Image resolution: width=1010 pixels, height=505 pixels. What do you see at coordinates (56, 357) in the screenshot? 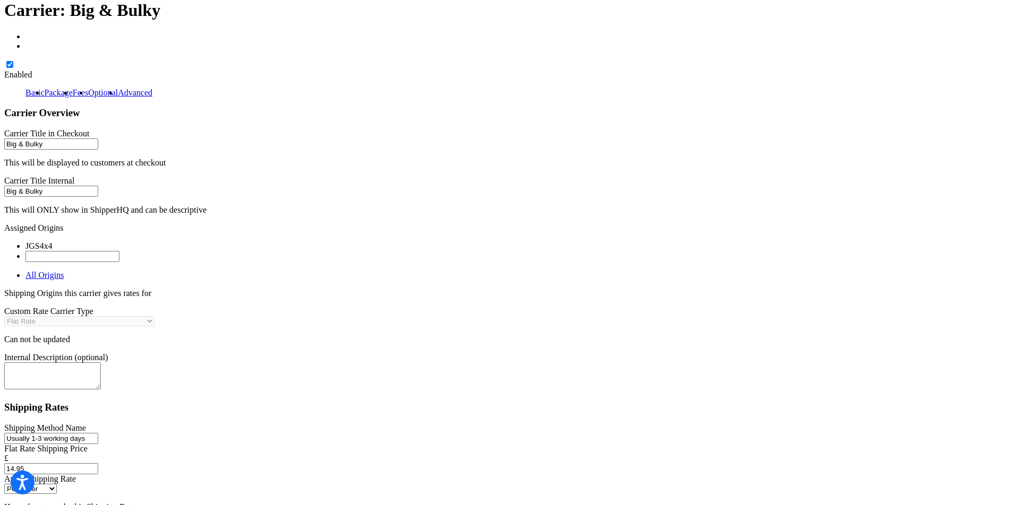
I see `label: Internal Description (optional)` at bounding box center [56, 357].